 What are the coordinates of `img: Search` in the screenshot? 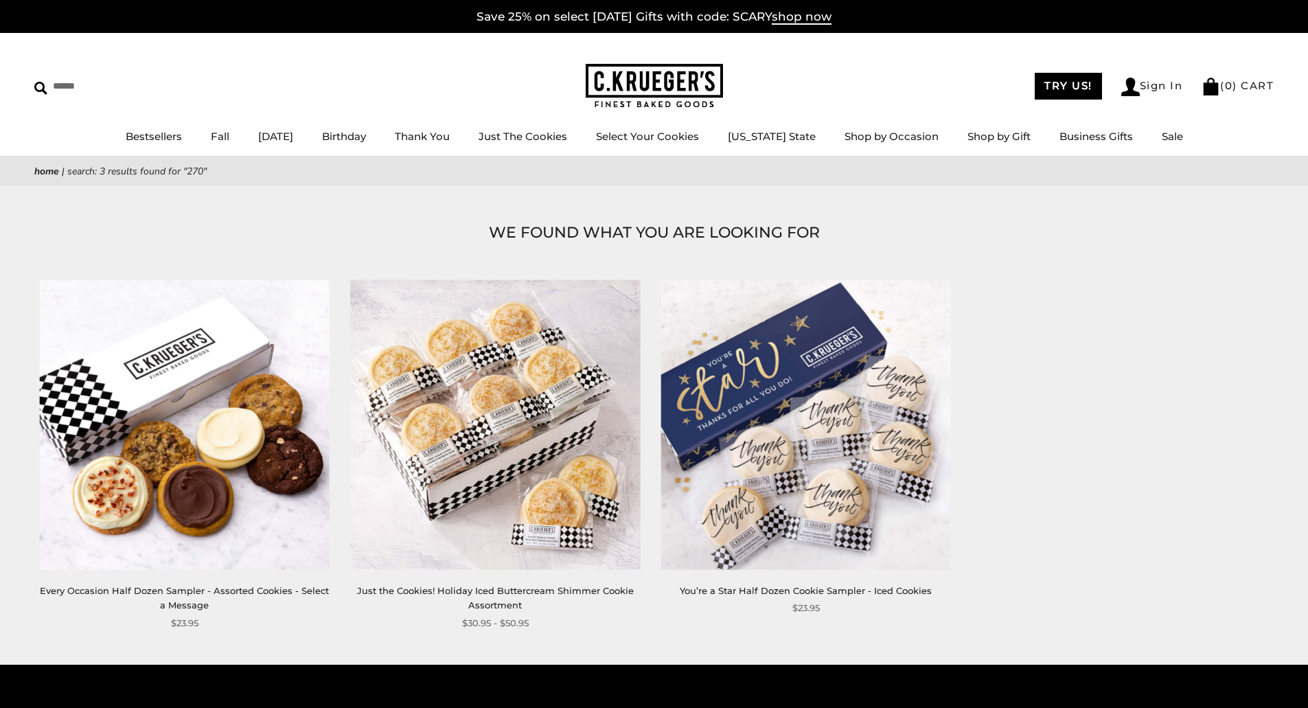 It's located at (41, 88).